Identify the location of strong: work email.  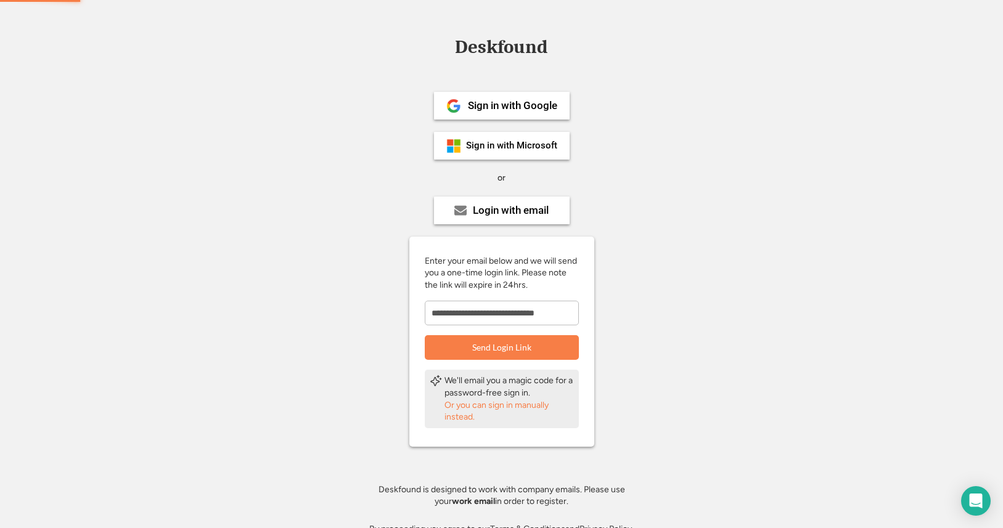
(473, 501).